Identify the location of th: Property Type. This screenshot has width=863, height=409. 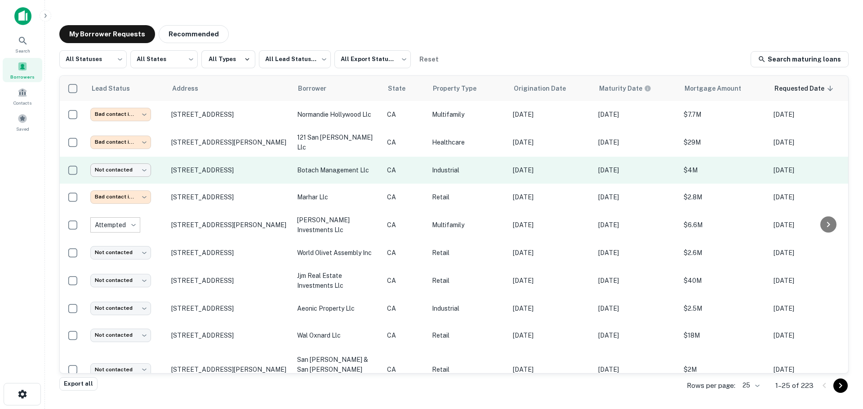
(468, 89).